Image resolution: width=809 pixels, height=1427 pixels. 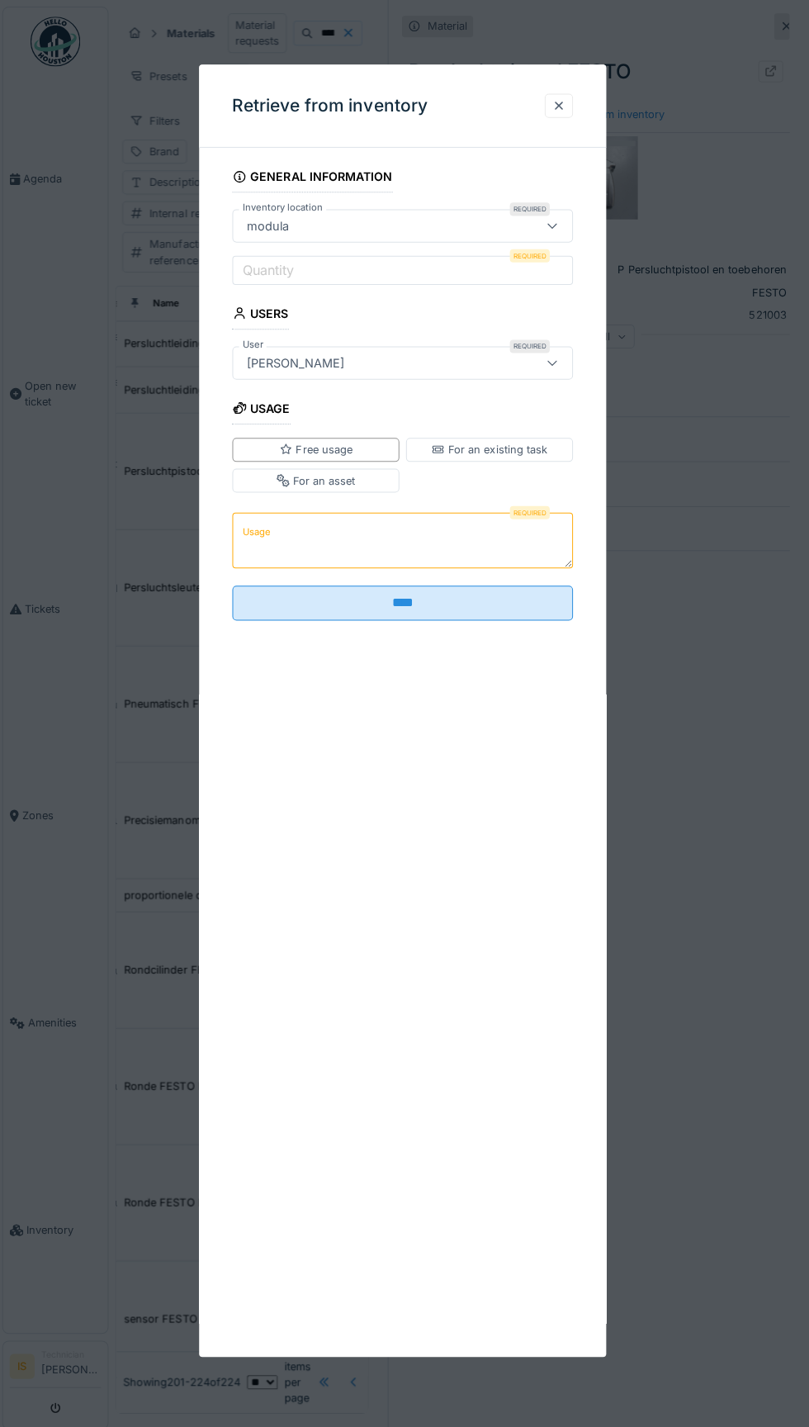 I want to click on h3: Retrieve from inventory, so click(x=332, y=105).